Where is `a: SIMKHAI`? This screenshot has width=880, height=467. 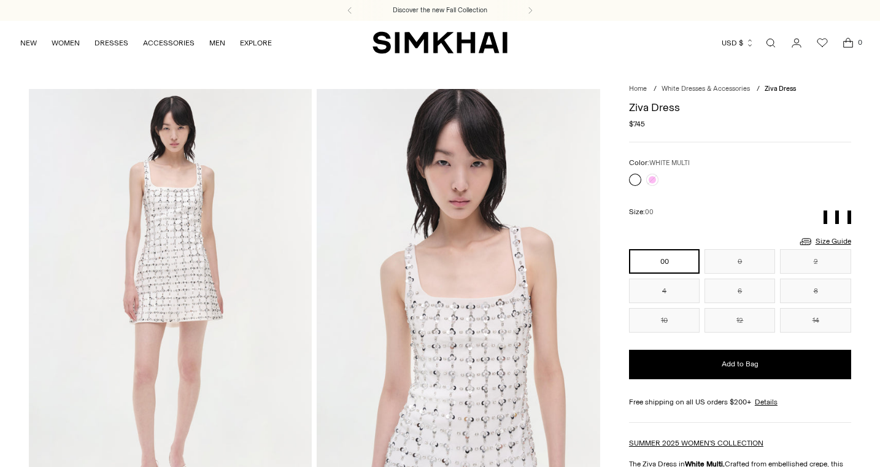 a: SIMKHAI is located at coordinates (440, 42).